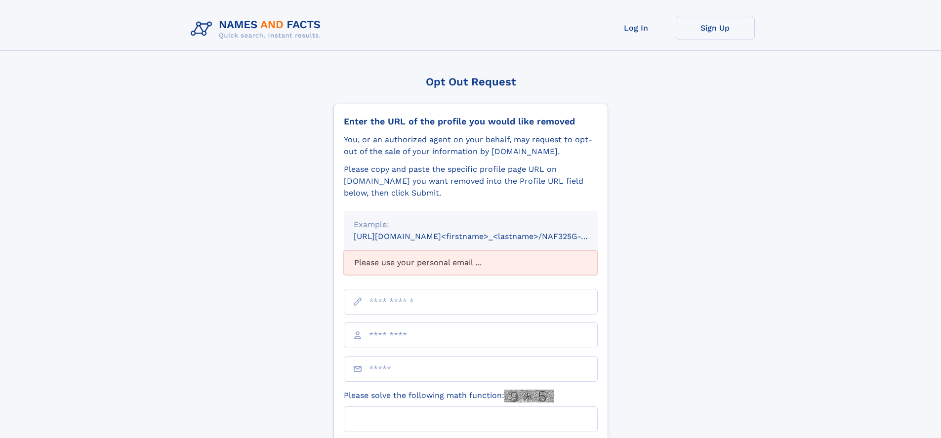  Describe the element at coordinates (636, 28) in the screenshot. I see `a: Log In` at that location.